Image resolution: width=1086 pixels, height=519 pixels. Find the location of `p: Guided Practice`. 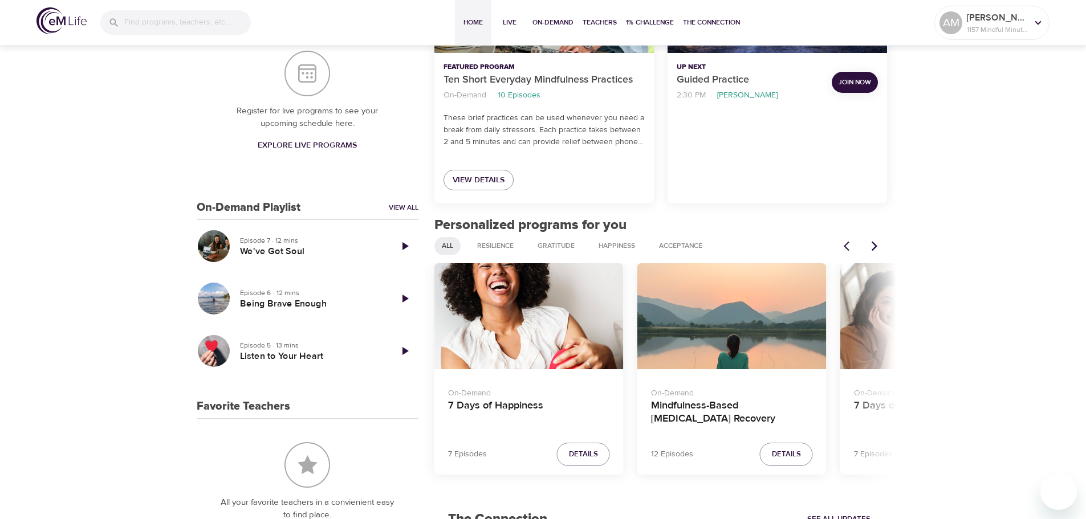

p: Guided Practice is located at coordinates (750, 80).